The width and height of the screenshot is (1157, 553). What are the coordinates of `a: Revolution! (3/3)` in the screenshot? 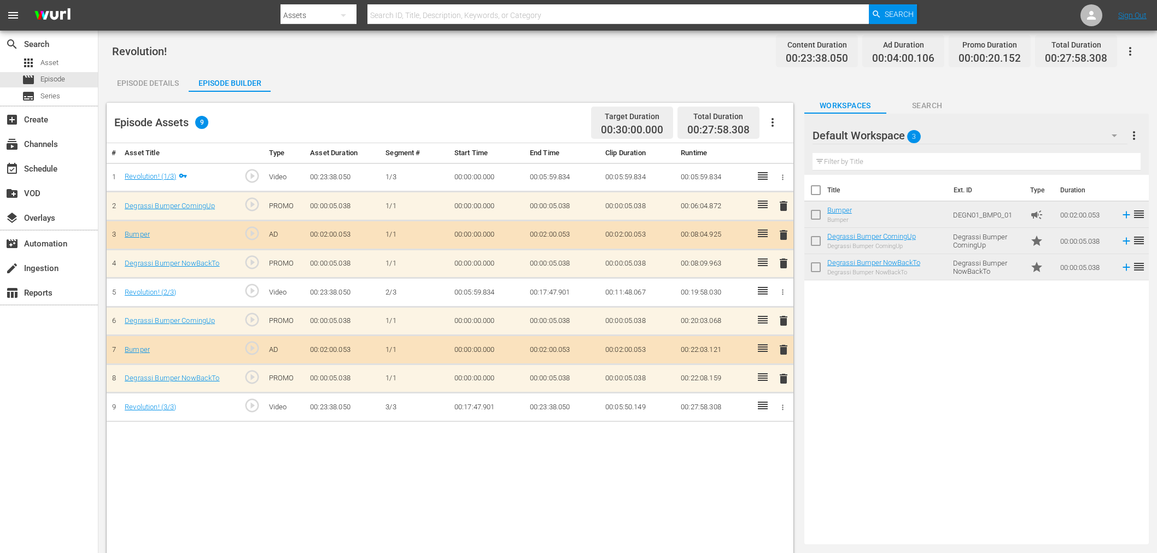 It's located at (150, 407).